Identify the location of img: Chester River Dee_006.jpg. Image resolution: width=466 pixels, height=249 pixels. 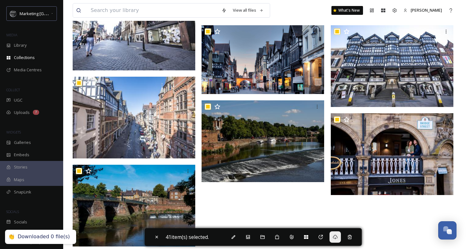
(134, 206).